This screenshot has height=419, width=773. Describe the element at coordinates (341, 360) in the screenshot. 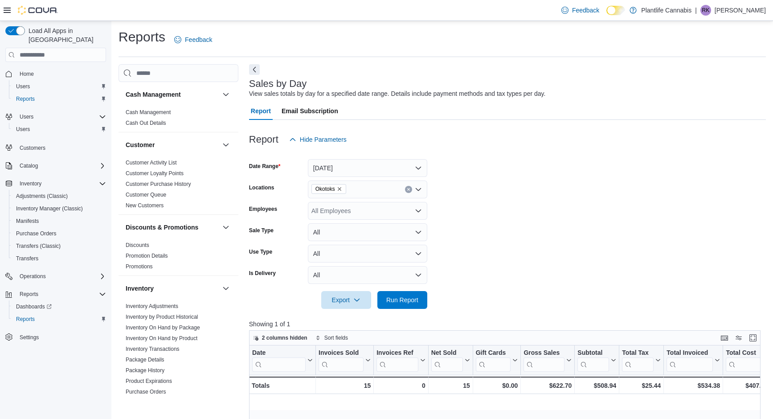

I see `div: Invoices Sold` at that location.